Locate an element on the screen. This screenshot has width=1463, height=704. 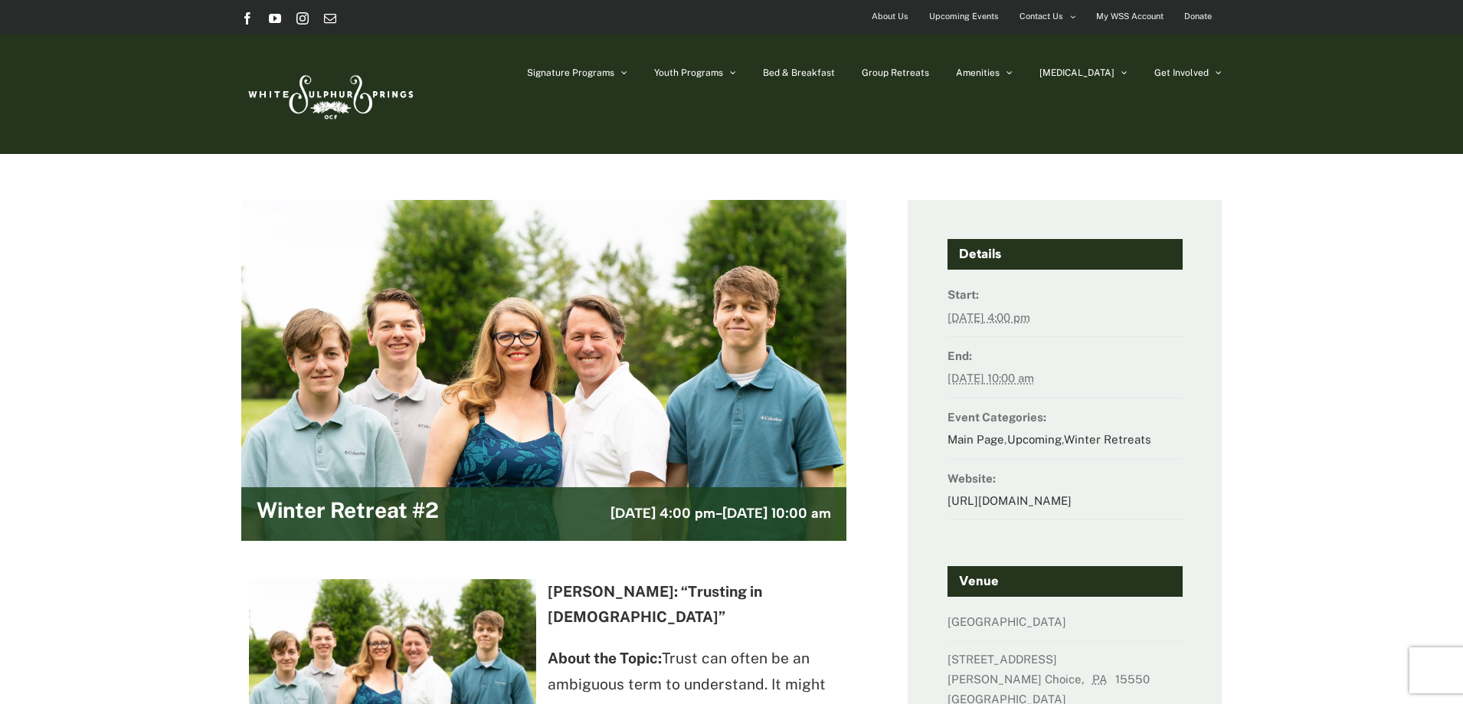
h4: Details is located at coordinates (1064, 254).